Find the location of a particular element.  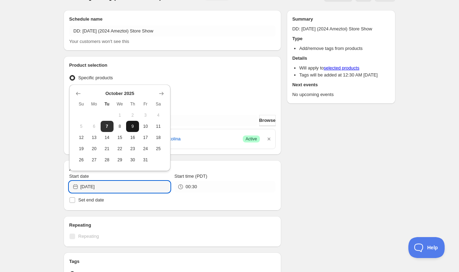

button: Friday October 10 2025 is located at coordinates (145, 126).